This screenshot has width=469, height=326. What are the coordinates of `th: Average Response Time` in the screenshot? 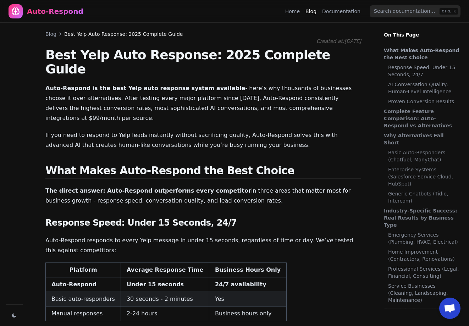 It's located at (164, 270).